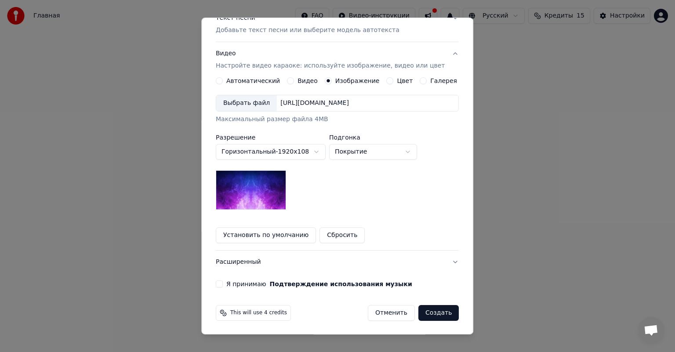 This screenshot has height=352, width=675. What do you see at coordinates (337, 119) in the screenshot?
I see `div: Максимальный размер файла 4MB` at bounding box center [337, 119].